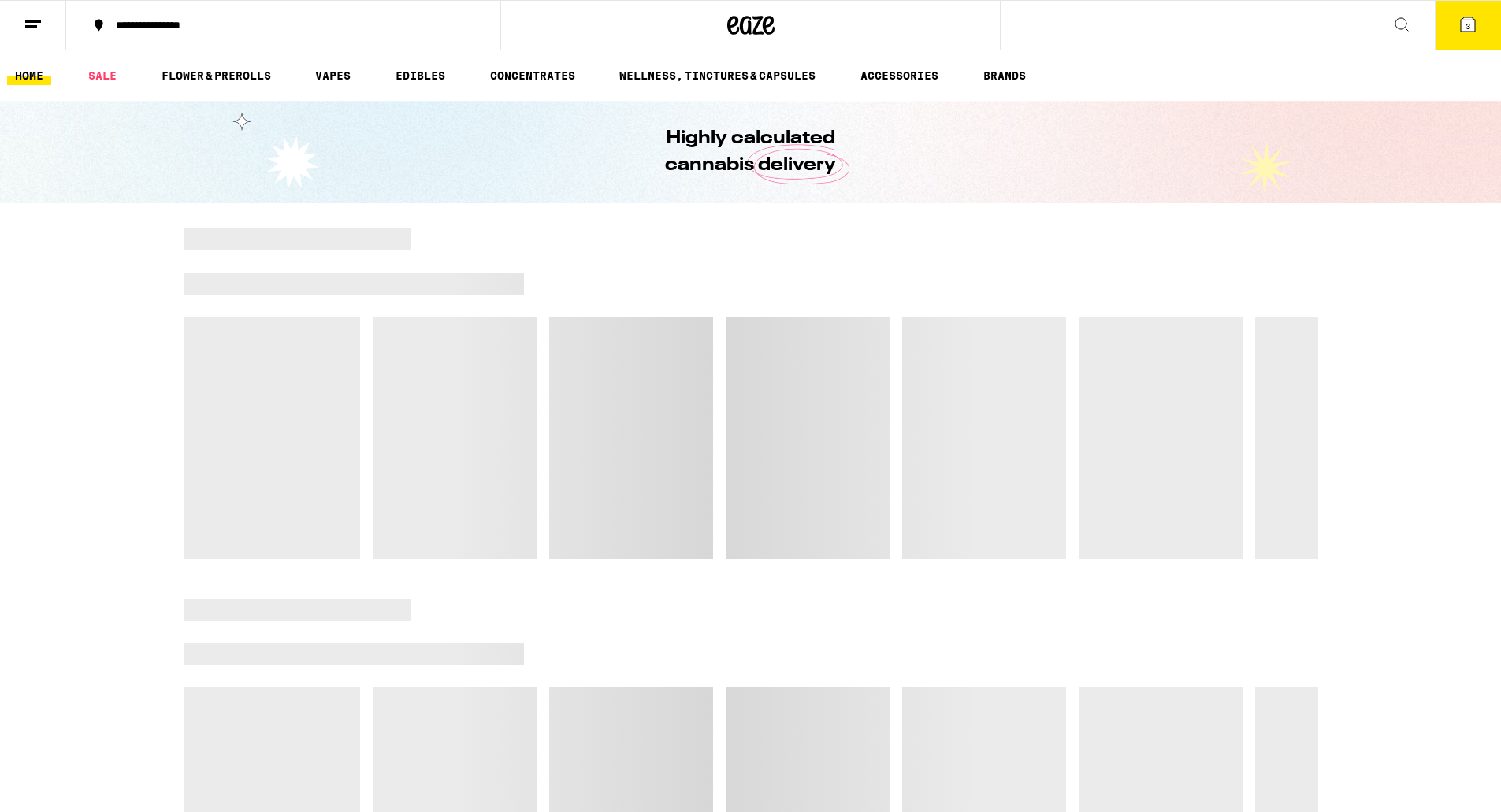  I want to click on a: SALE, so click(102, 76).